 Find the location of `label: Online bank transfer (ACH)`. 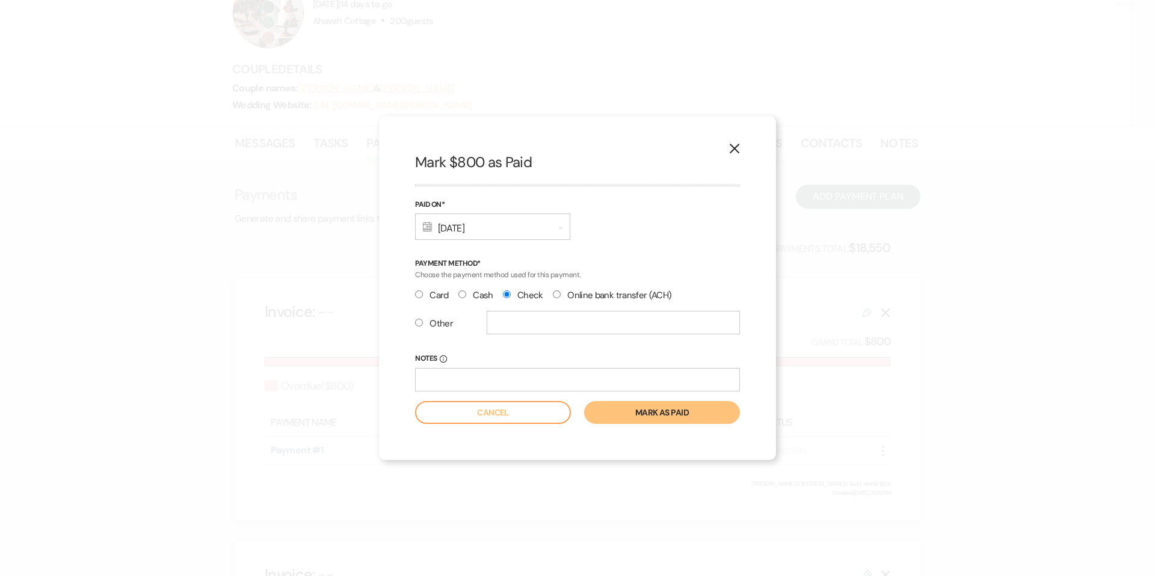

label: Online bank transfer (ACH) is located at coordinates (612, 295).